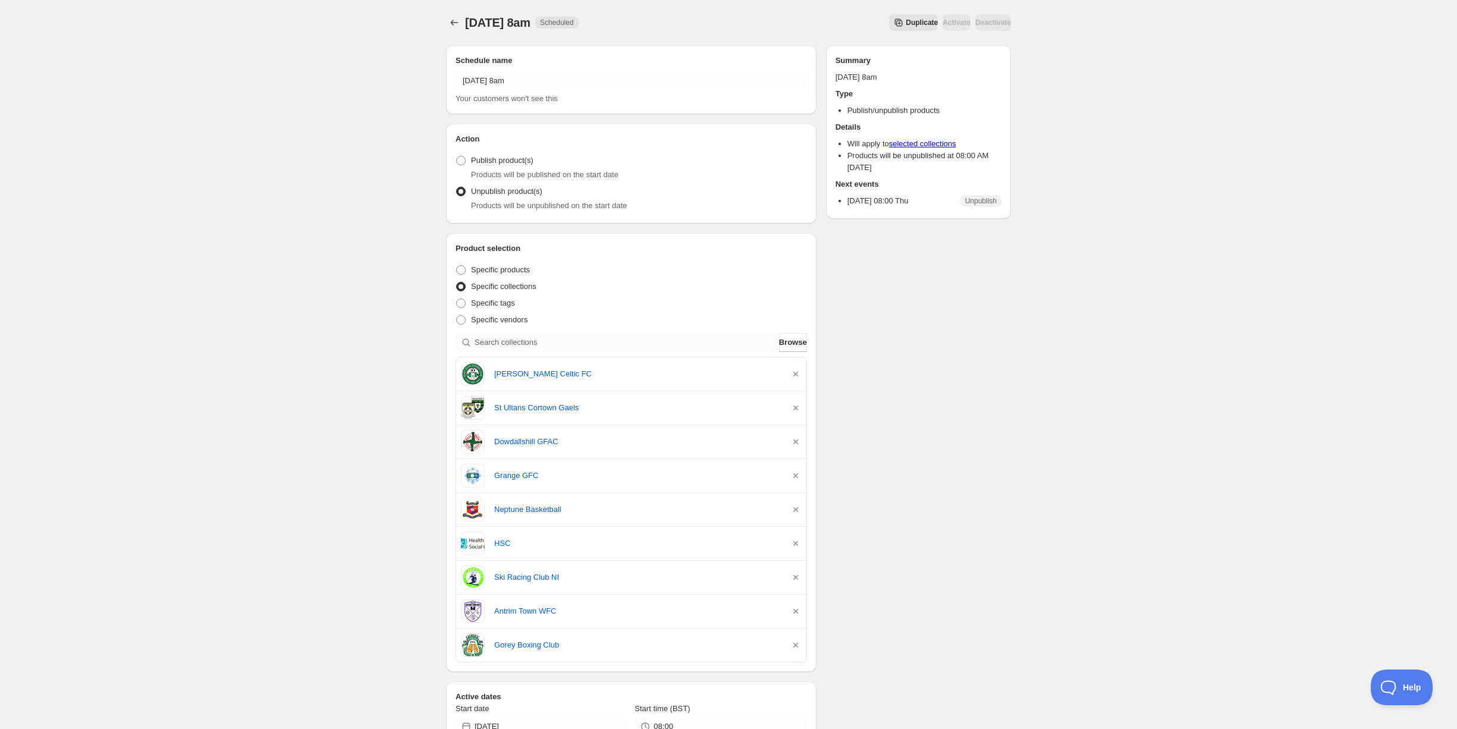 Image resolution: width=1457 pixels, height=729 pixels. What do you see at coordinates (924, 144) in the screenshot?
I see `li: Will apply to` at bounding box center [924, 144].